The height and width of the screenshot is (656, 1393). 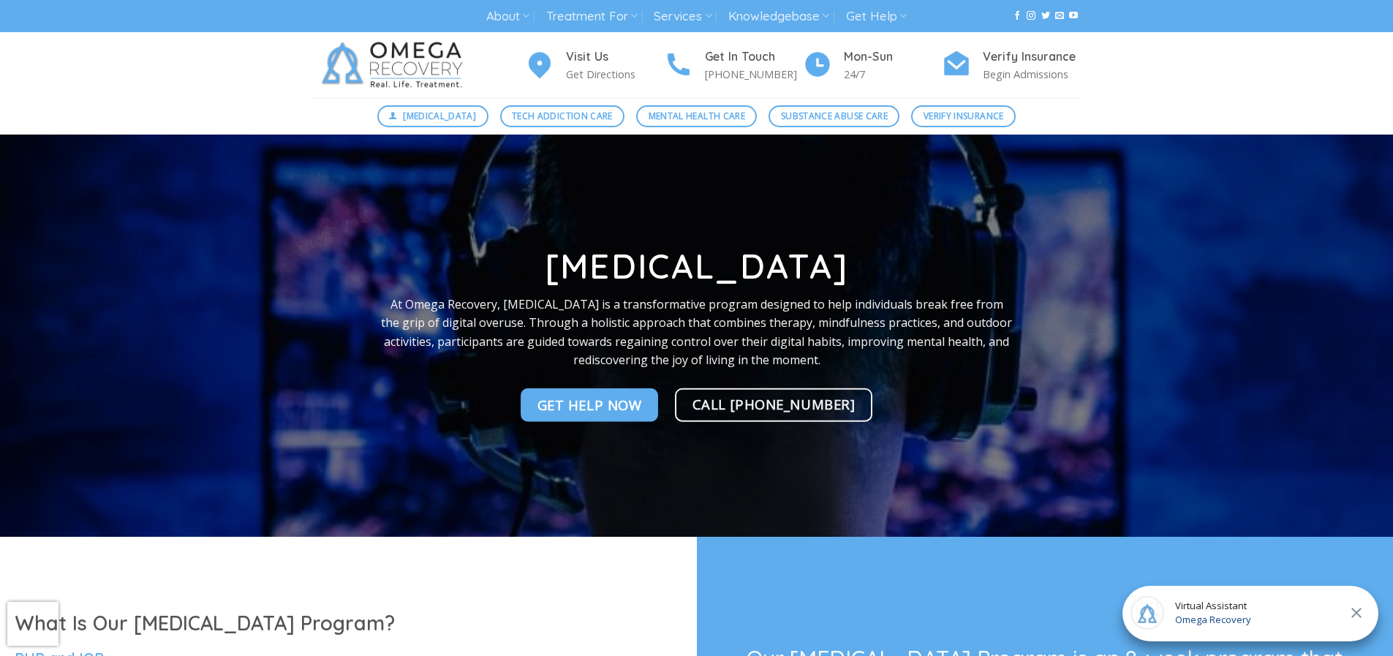 I want to click on a: Verify Insurance Begin Admissions, so click(x=1012, y=65).